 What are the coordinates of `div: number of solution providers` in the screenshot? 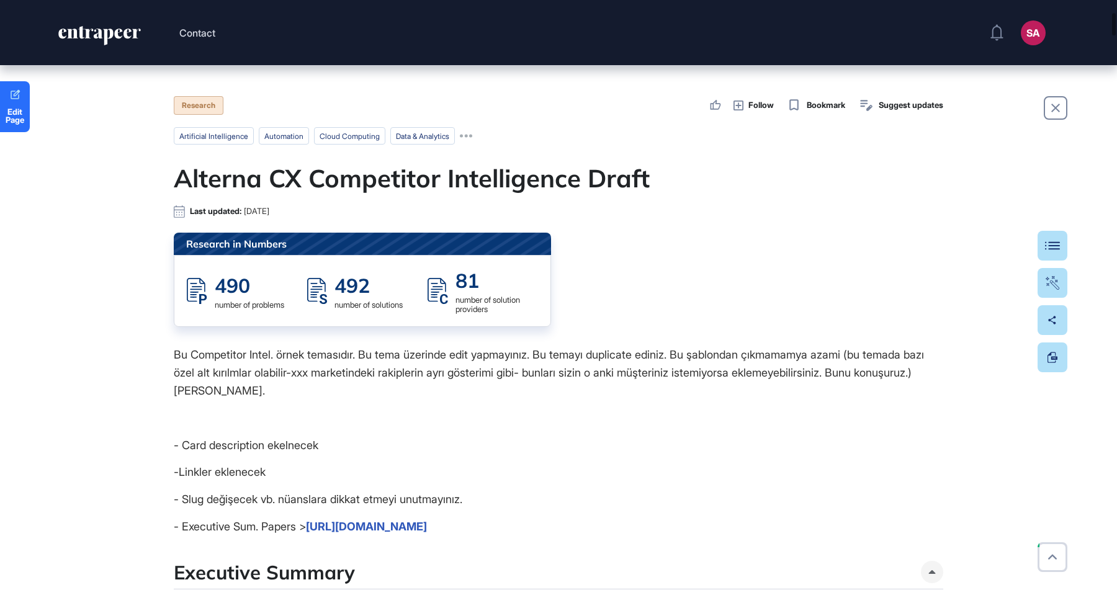 It's located at (497, 305).